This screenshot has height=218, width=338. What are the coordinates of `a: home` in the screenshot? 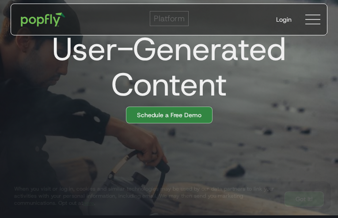 It's located at (43, 19).